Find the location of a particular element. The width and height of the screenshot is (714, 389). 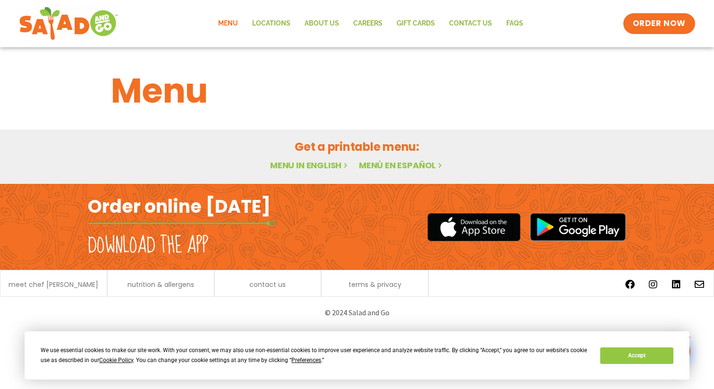

a: nutrition & allergens is located at coordinates (161, 284).